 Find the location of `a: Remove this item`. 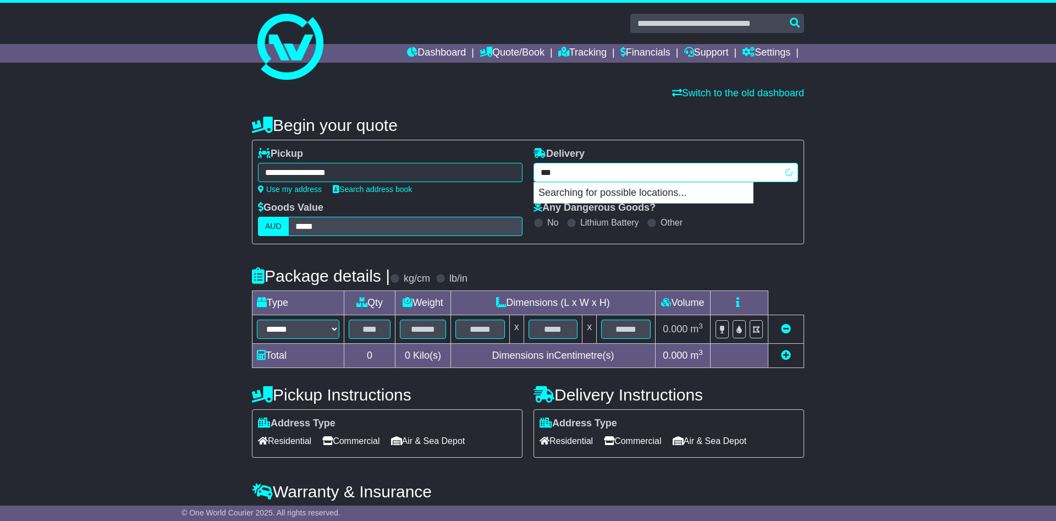

a: Remove this item is located at coordinates (786, 329).